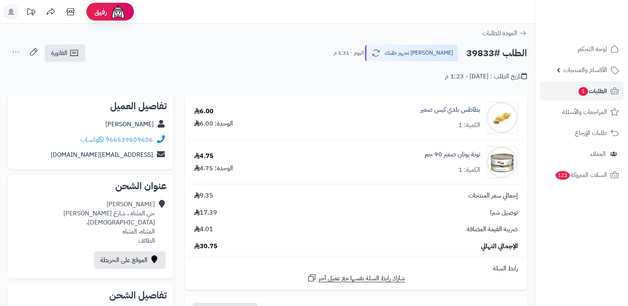 This screenshot has width=628, height=306. I want to click on a: العملاء, so click(582, 154).